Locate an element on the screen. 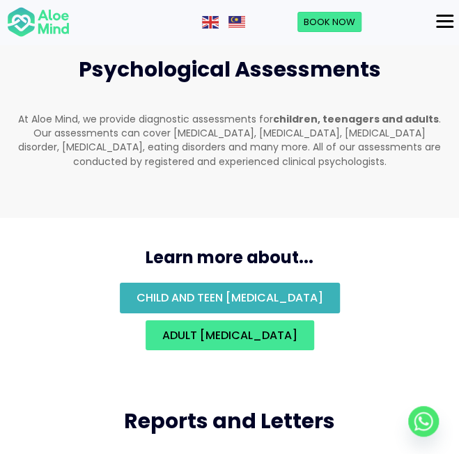 The height and width of the screenshot is (454, 459). a: Whatsapp is located at coordinates (424, 422).